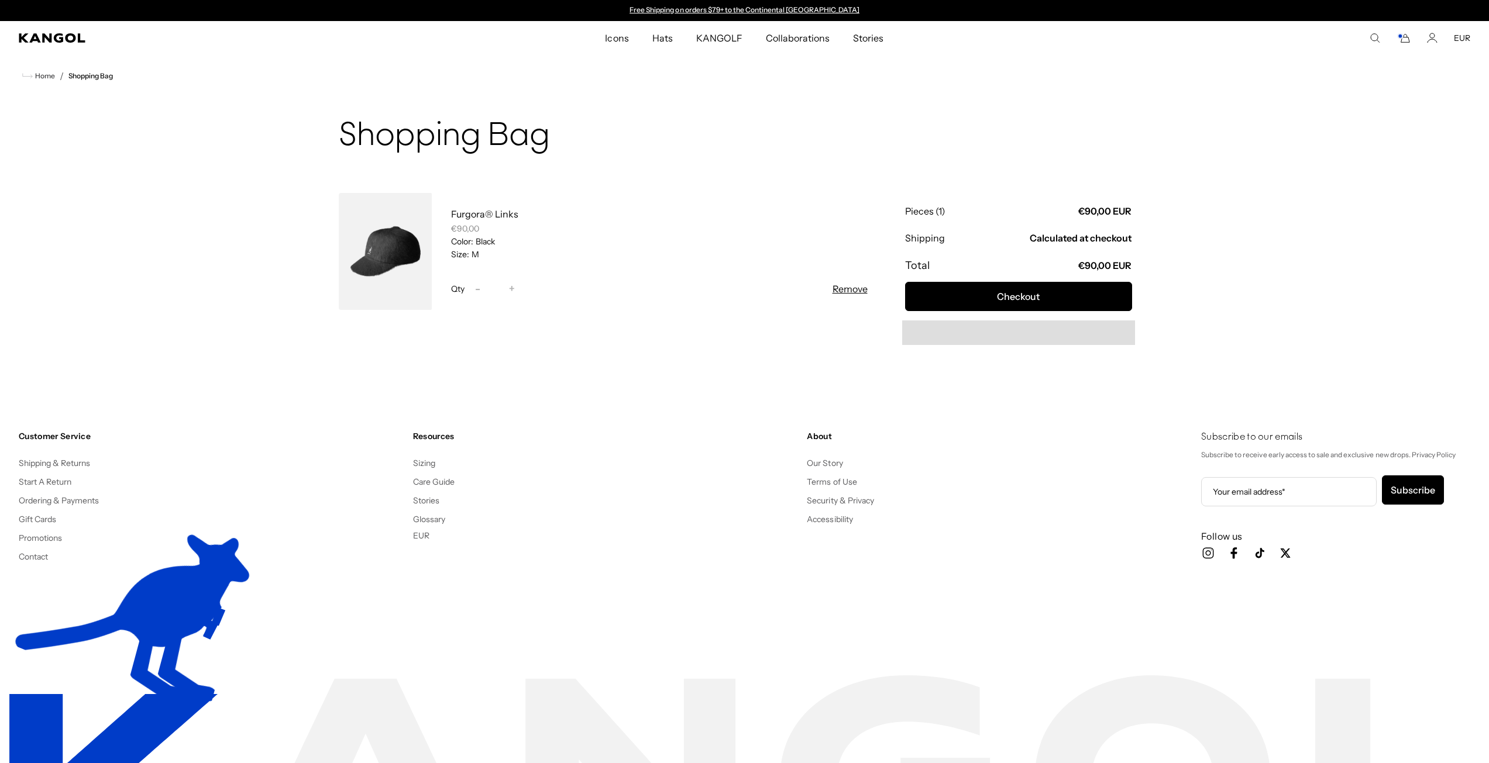 The width and height of the screenshot is (1489, 763). I want to click on h4: About, so click(999, 436).